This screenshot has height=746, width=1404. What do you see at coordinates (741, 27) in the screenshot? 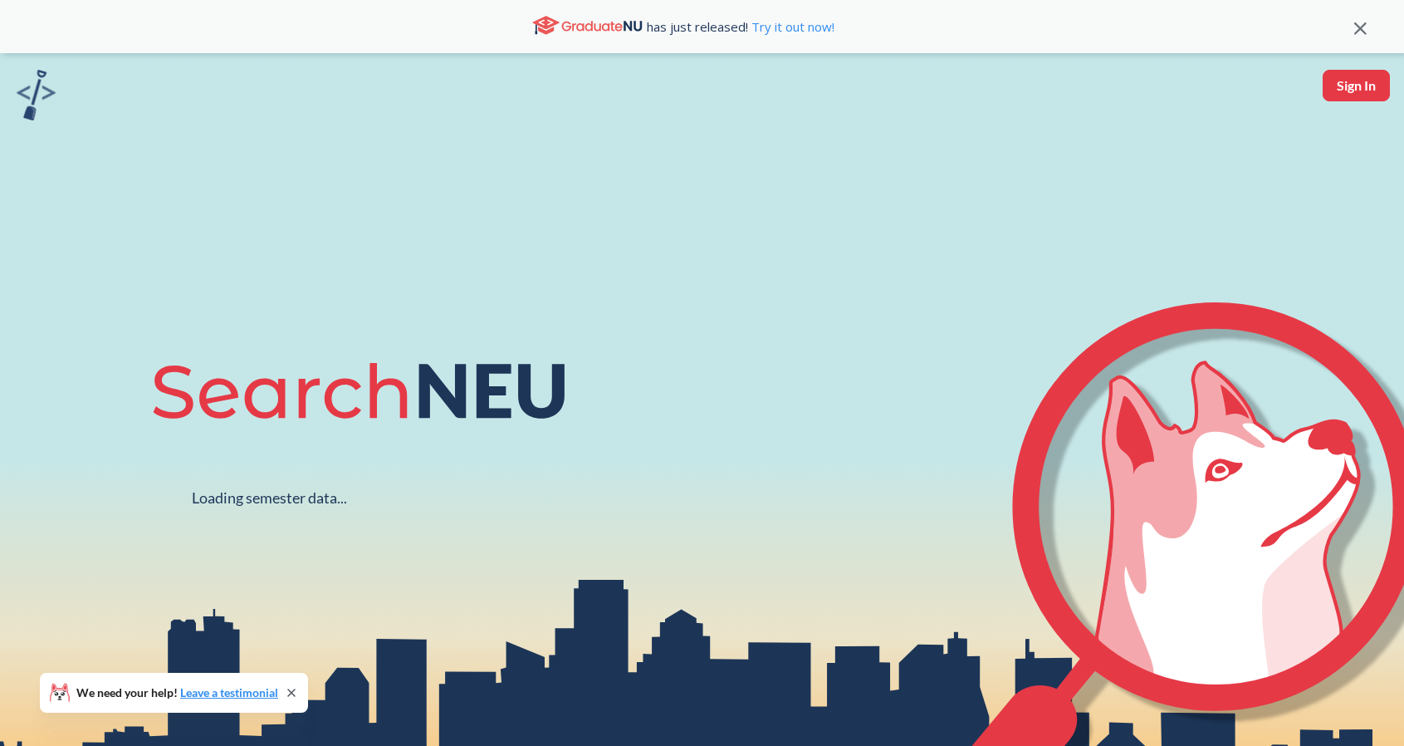
I see `span: has just released!` at bounding box center [741, 27].